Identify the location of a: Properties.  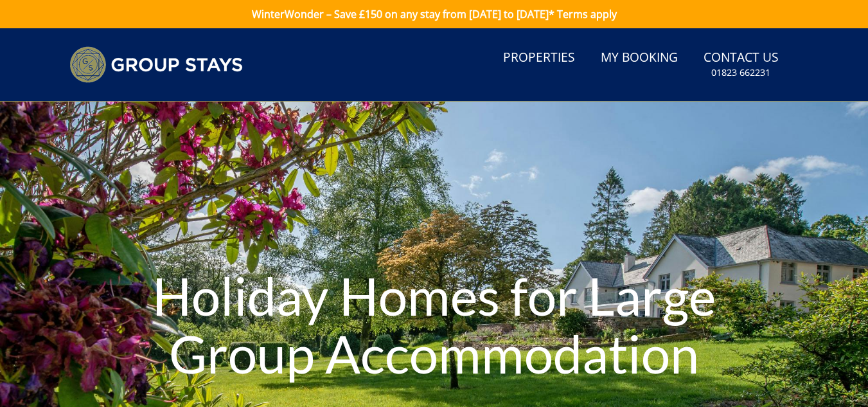
(539, 58).